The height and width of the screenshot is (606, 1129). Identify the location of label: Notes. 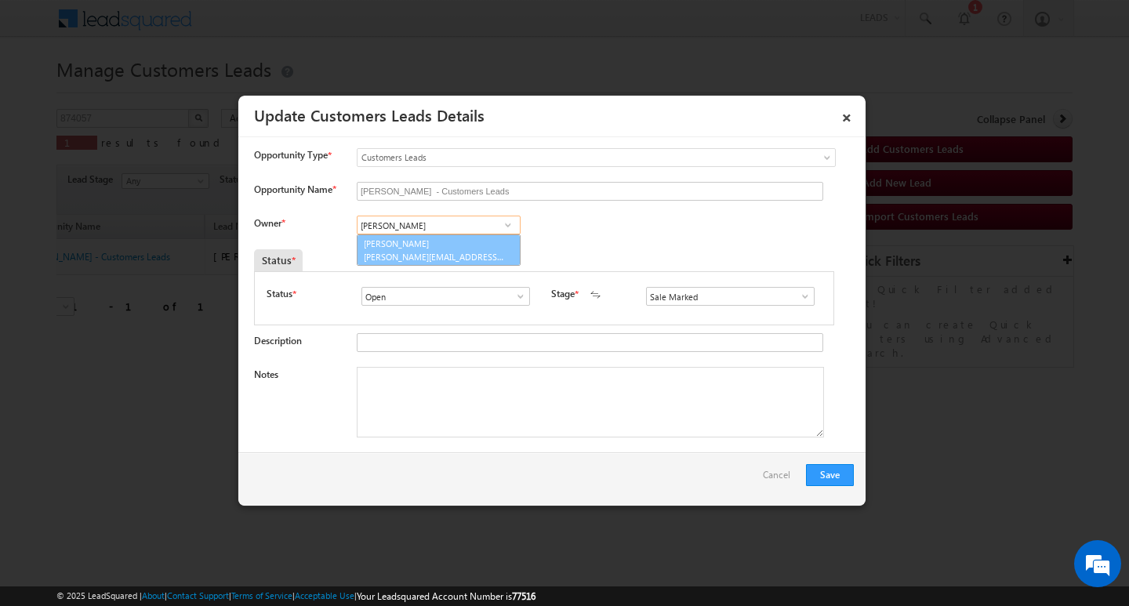
(266, 374).